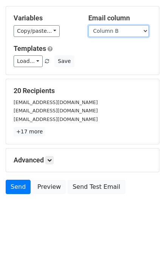 The height and width of the screenshot is (257, 165). What do you see at coordinates (64, 61) in the screenshot?
I see `button: Save` at bounding box center [64, 61].